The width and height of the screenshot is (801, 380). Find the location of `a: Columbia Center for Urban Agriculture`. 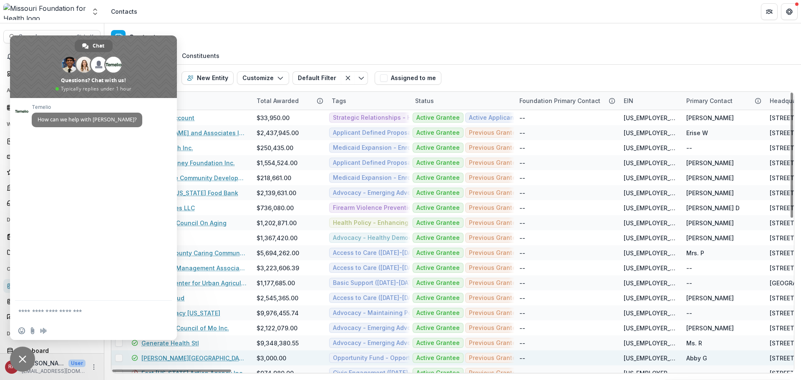

a: Columbia Center for Urban Agriculture is located at coordinates (194, 283).